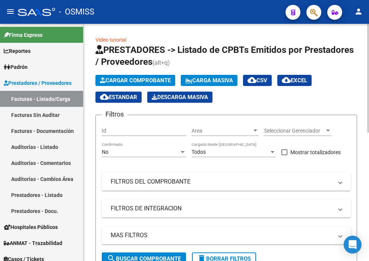 The height and width of the screenshot is (261, 369). Describe the element at coordinates (114, 114) in the screenshot. I see `h3: Filtros` at that location.